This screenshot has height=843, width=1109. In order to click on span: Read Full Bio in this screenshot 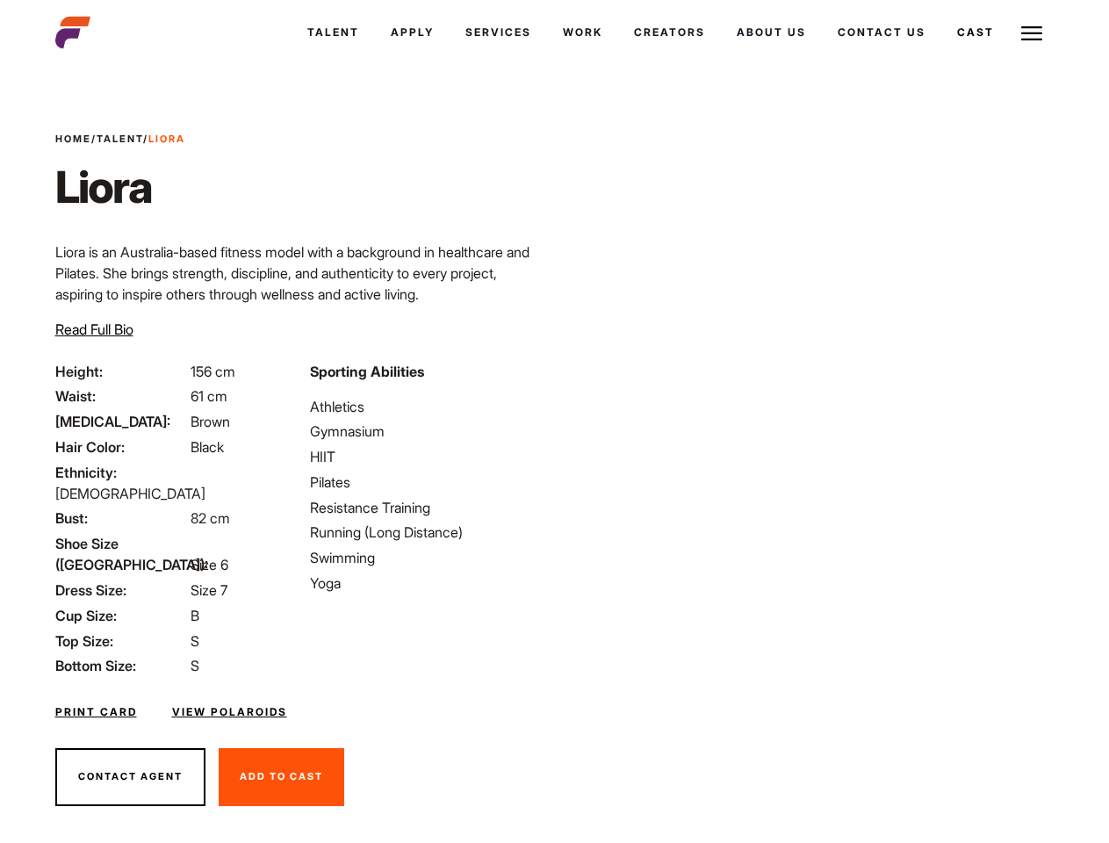, I will do `click(94, 329)`.